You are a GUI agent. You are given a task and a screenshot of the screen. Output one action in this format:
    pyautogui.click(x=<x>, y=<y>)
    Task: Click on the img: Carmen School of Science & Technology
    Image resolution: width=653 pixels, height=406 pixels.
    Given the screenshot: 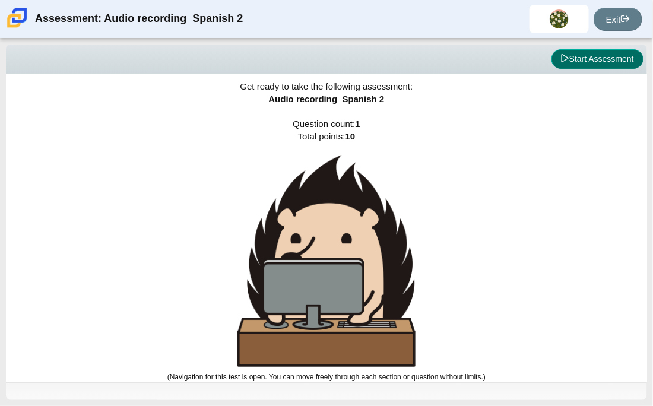 What is the action you would take?
    pyautogui.click(x=17, y=18)
    